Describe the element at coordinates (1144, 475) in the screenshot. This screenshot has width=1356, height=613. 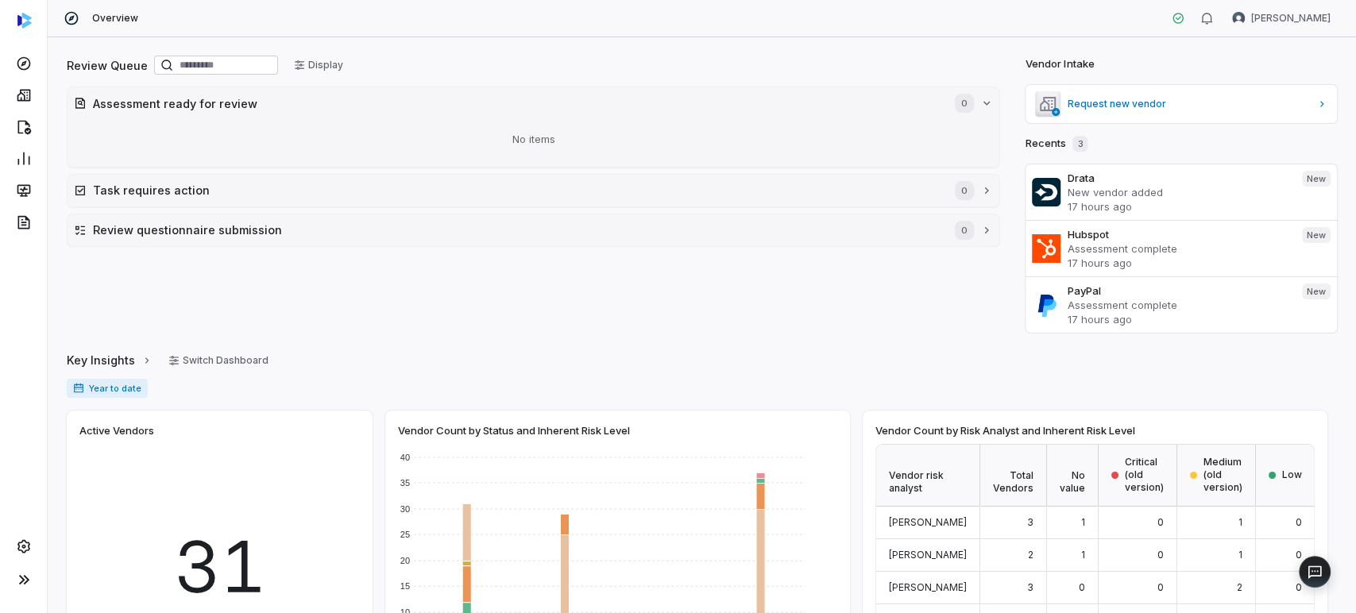
I see `span: Critical (old version)` at that location.